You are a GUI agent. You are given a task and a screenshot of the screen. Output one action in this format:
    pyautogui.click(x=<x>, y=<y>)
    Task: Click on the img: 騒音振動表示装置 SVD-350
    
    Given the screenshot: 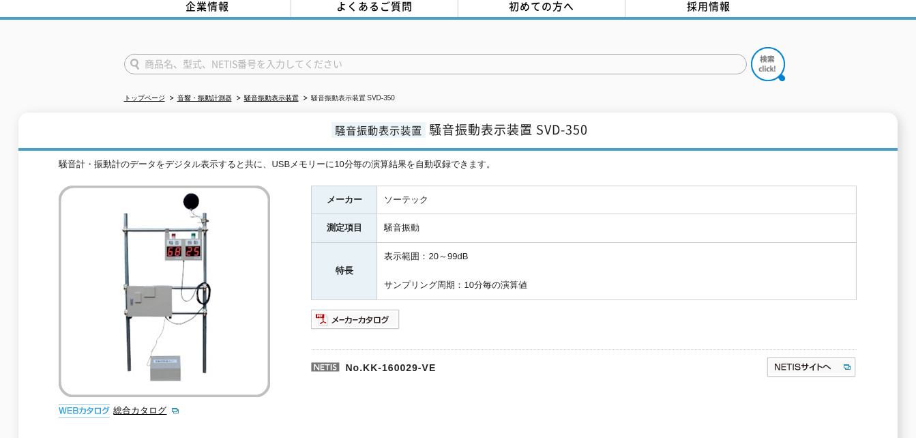 What is the action you would take?
    pyautogui.click(x=164, y=291)
    